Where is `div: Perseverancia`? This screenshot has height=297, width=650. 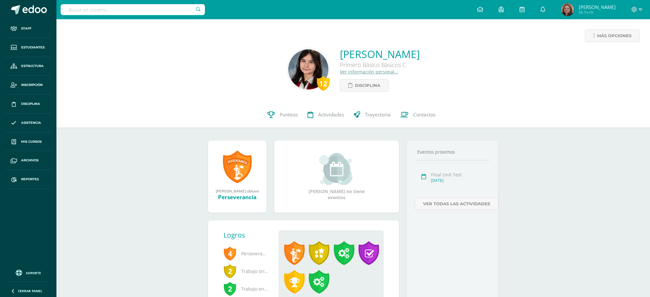
div: Perseverancia is located at coordinates (237, 197).